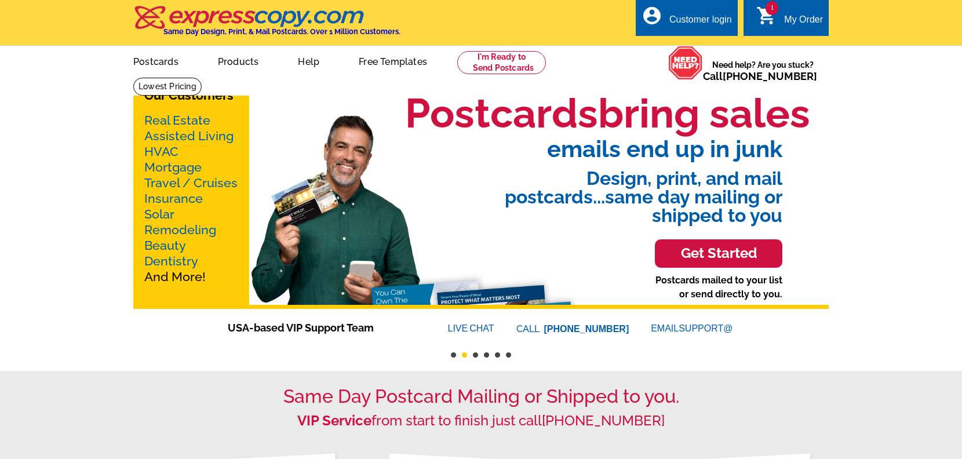 Image resolution: width=962 pixels, height=459 pixels. Describe the element at coordinates (159, 214) in the screenshot. I see `a: Solar` at that location.